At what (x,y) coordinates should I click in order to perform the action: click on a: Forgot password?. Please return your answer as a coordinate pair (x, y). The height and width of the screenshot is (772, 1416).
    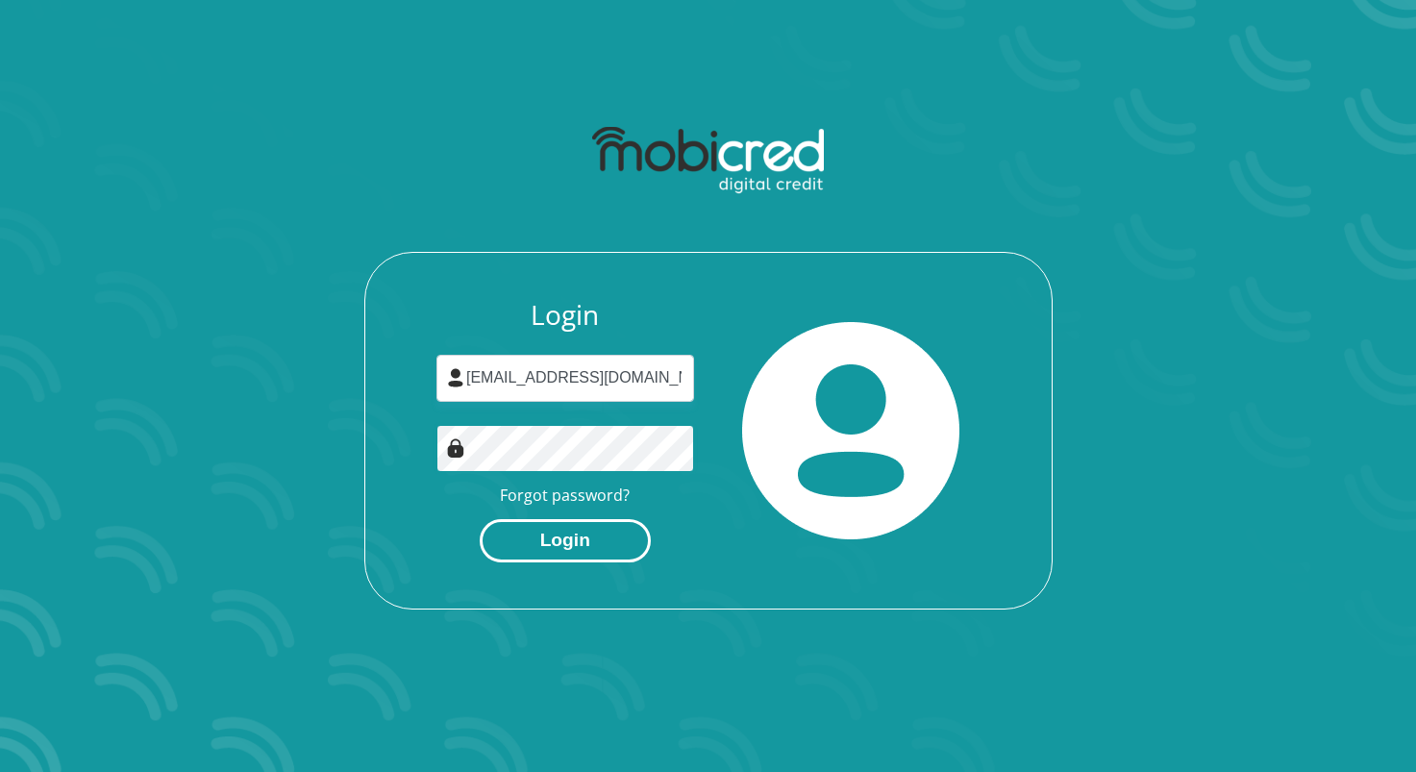
    Looking at the image, I should click on (564, 495).